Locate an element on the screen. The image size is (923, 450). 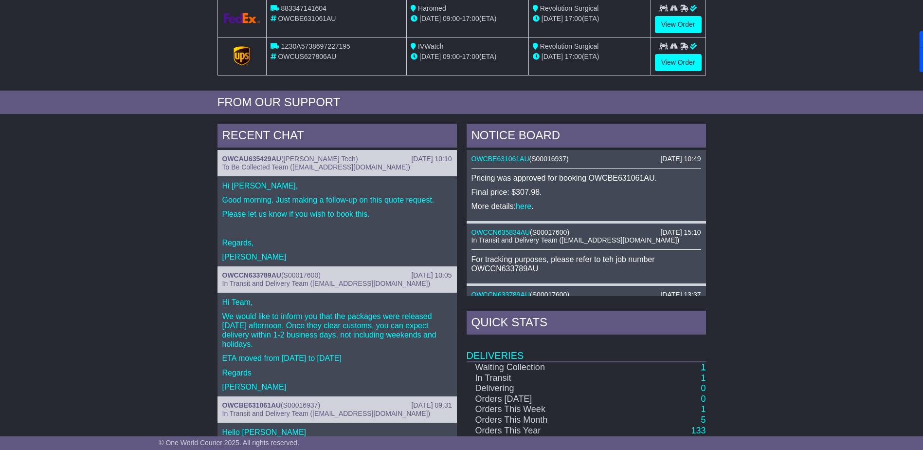
span: 1Z30A5738697227195 is located at coordinates (315, 46).